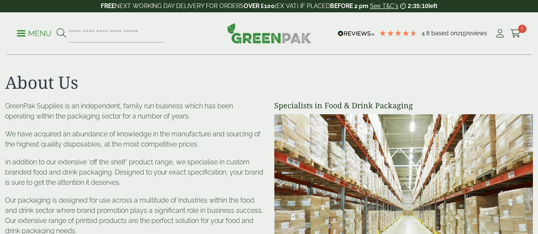 The height and width of the screenshot is (234, 538). I want to click on span: Based on, so click(444, 33).